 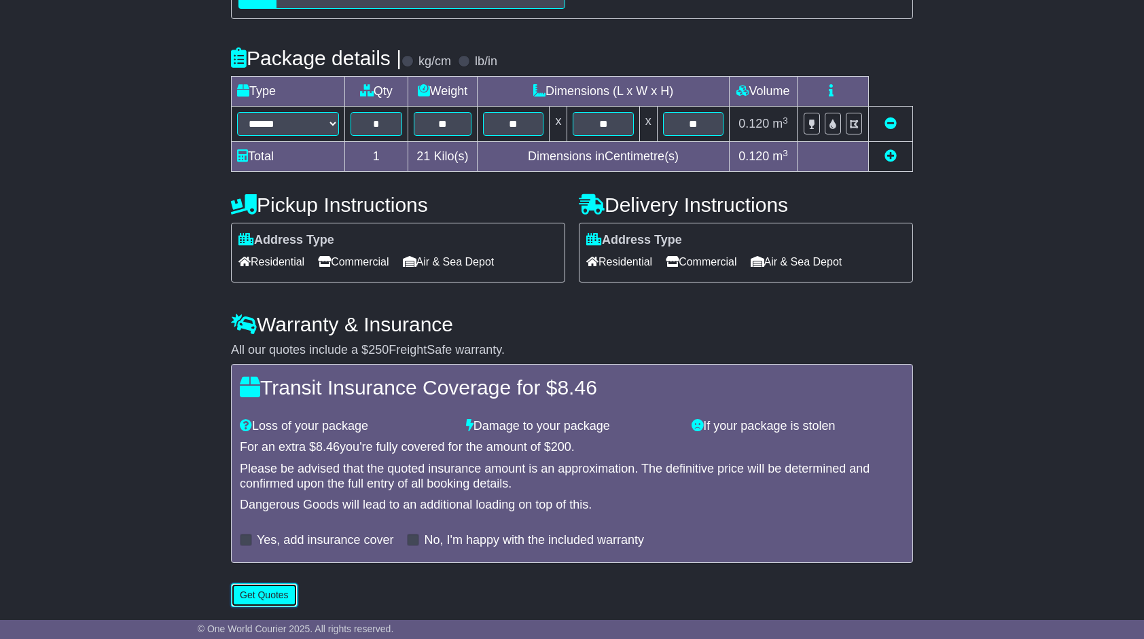 I want to click on h4: Package details |, so click(x=316, y=58).